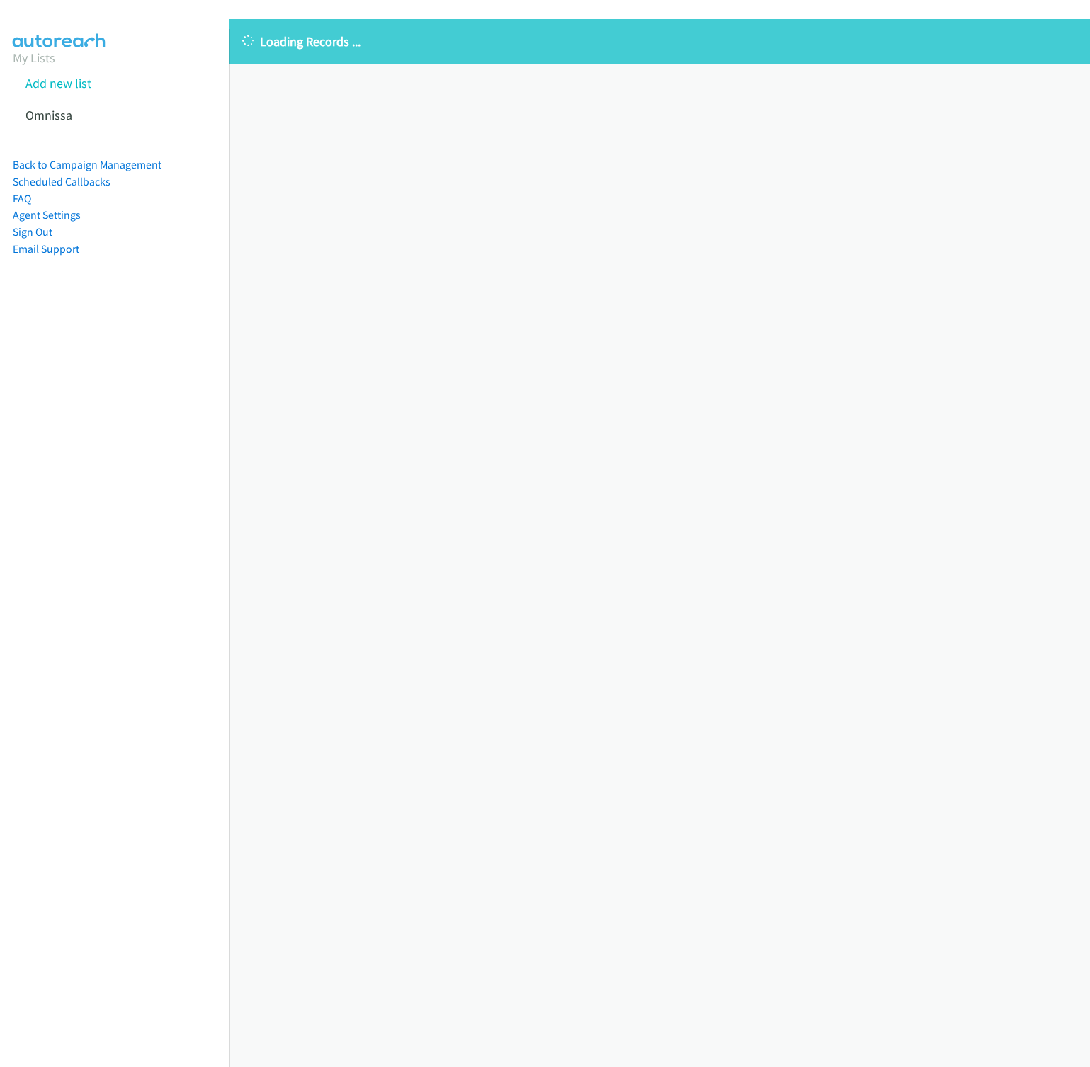 Image resolution: width=1090 pixels, height=1067 pixels. I want to click on a: FAQ, so click(22, 198).